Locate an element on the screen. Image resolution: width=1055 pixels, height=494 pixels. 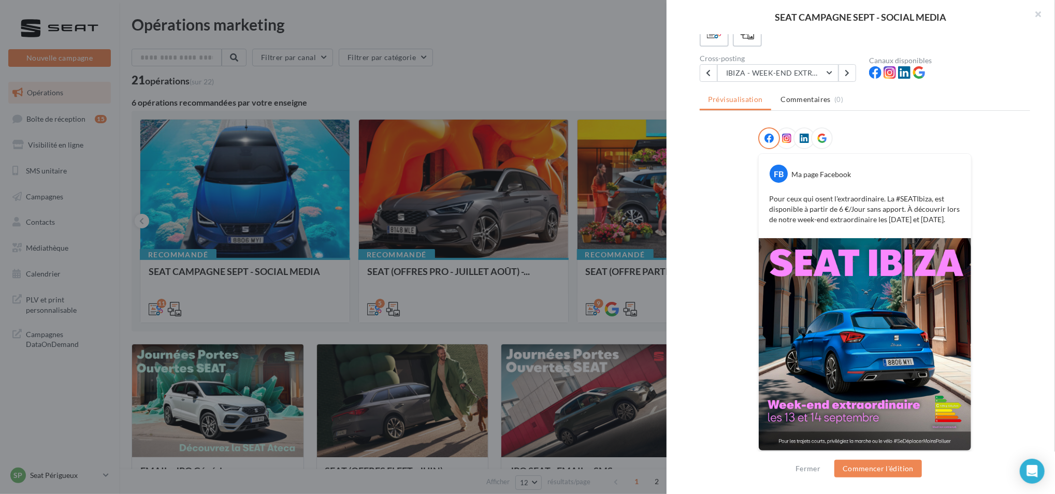
div: Ma page Facebook is located at coordinates (821, 175).